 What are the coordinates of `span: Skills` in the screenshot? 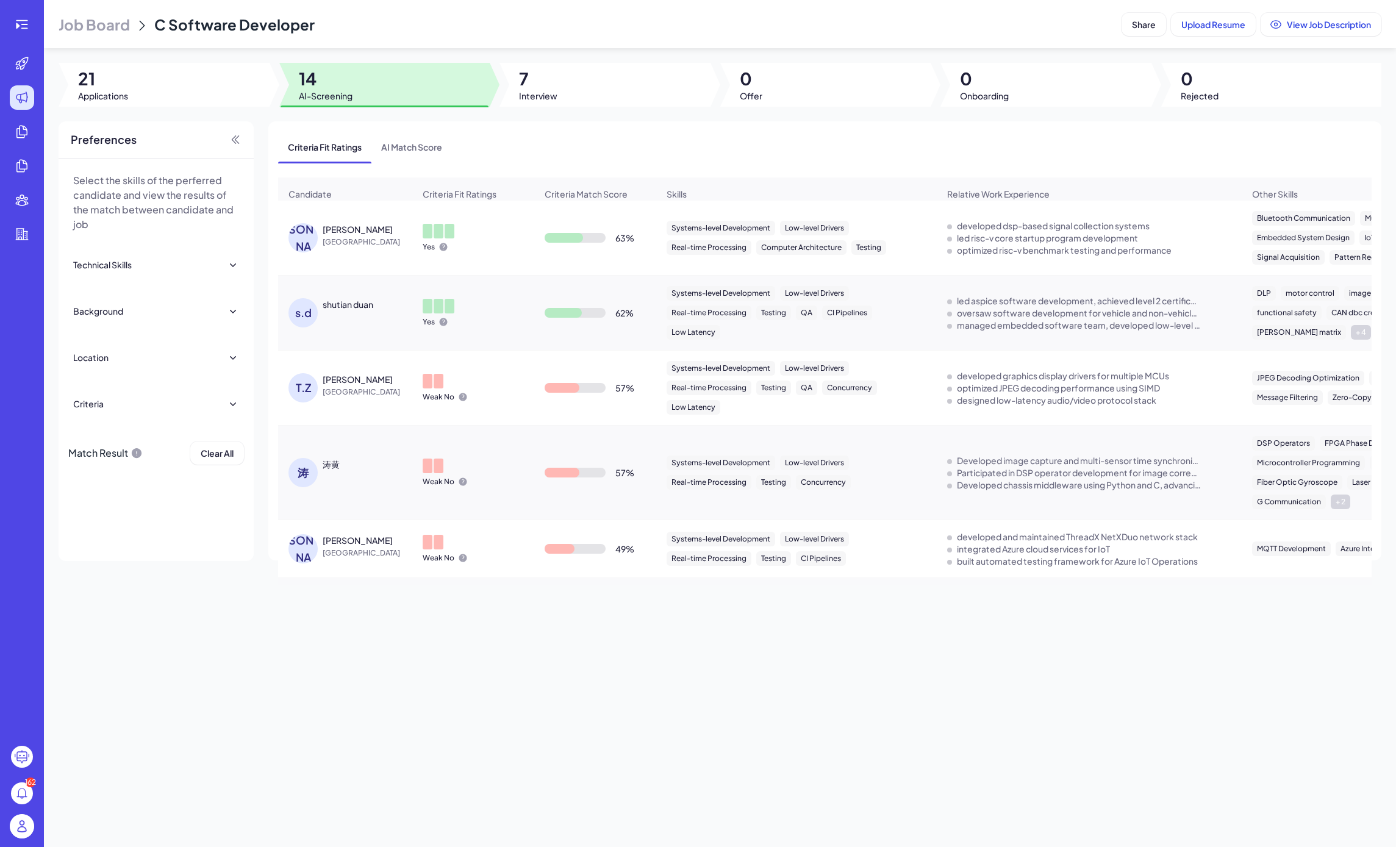 It's located at (676, 194).